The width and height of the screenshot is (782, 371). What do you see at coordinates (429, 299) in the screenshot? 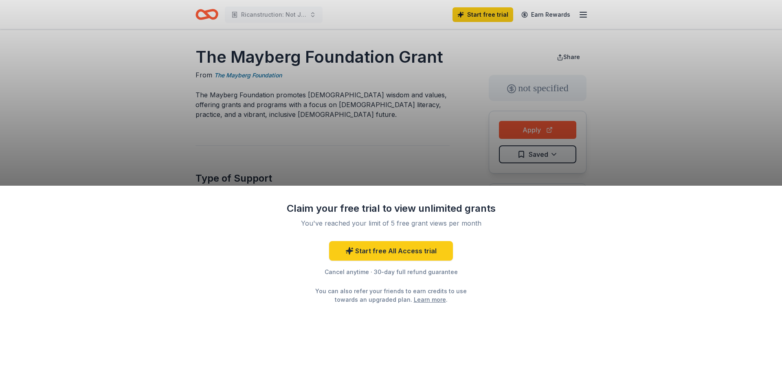
I see `a: Learn more` at bounding box center [429, 299].